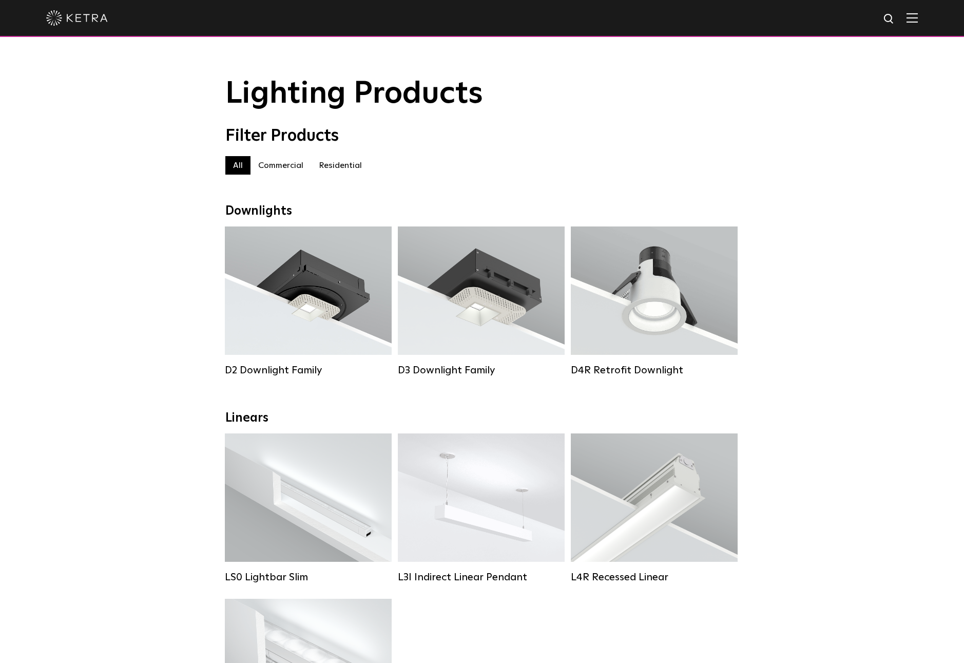  I want to click on img: ketra-logo-2019-white, so click(77, 18).